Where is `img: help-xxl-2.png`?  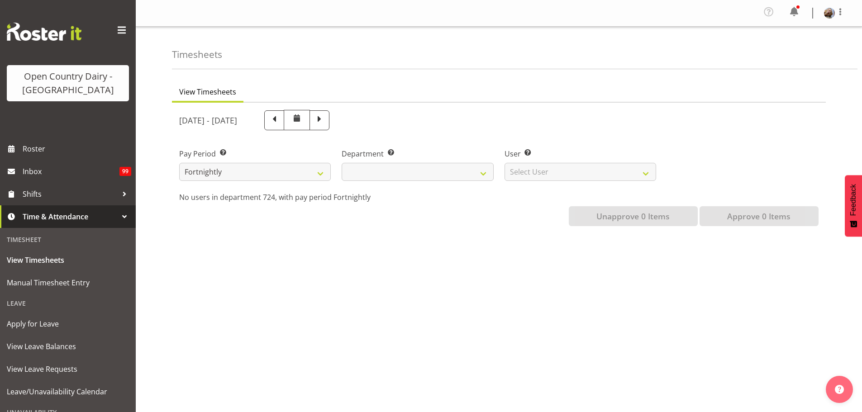 img: help-xxl-2.png is located at coordinates (840, 390).